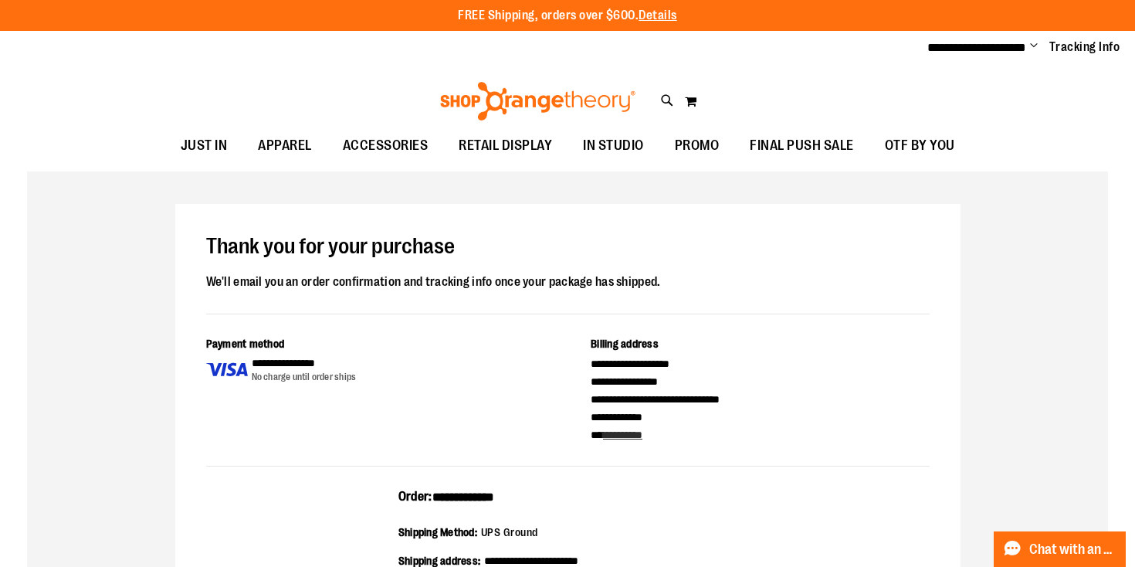  What do you see at coordinates (568, 247) in the screenshot?
I see `h1: Thank you for your purchase` at bounding box center [568, 247].